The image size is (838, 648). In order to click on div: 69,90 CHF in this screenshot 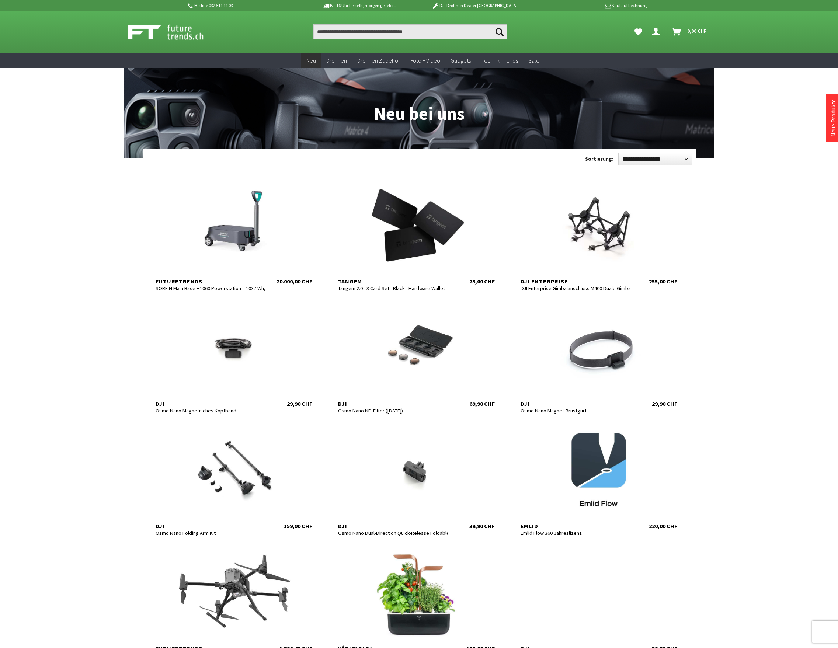, I will do `click(482, 404)`.